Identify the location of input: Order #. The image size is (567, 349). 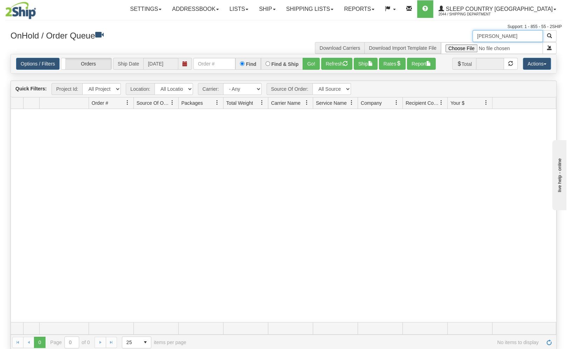
(214, 64).